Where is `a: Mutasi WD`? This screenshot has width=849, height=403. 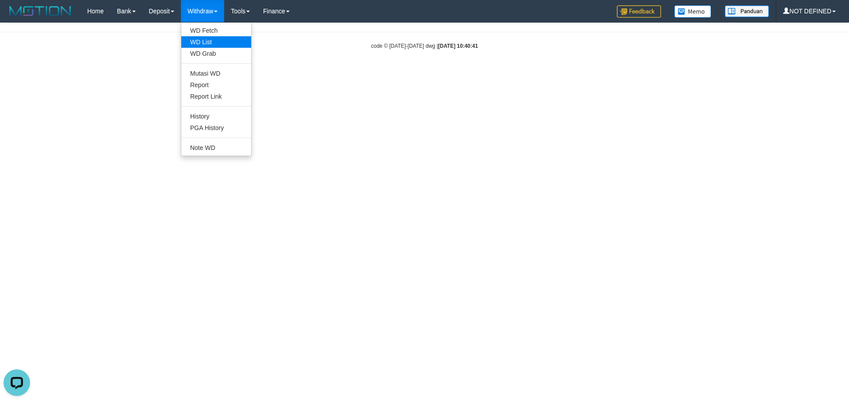
a: Mutasi WD is located at coordinates (216, 73).